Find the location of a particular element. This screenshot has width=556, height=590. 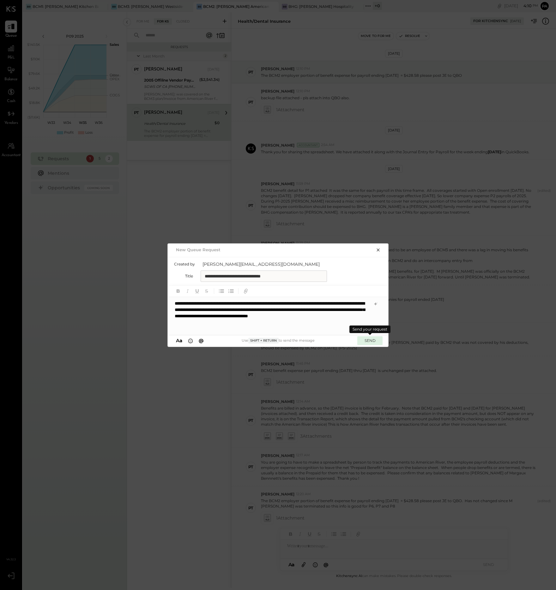

button: Aa is located at coordinates (179, 341).